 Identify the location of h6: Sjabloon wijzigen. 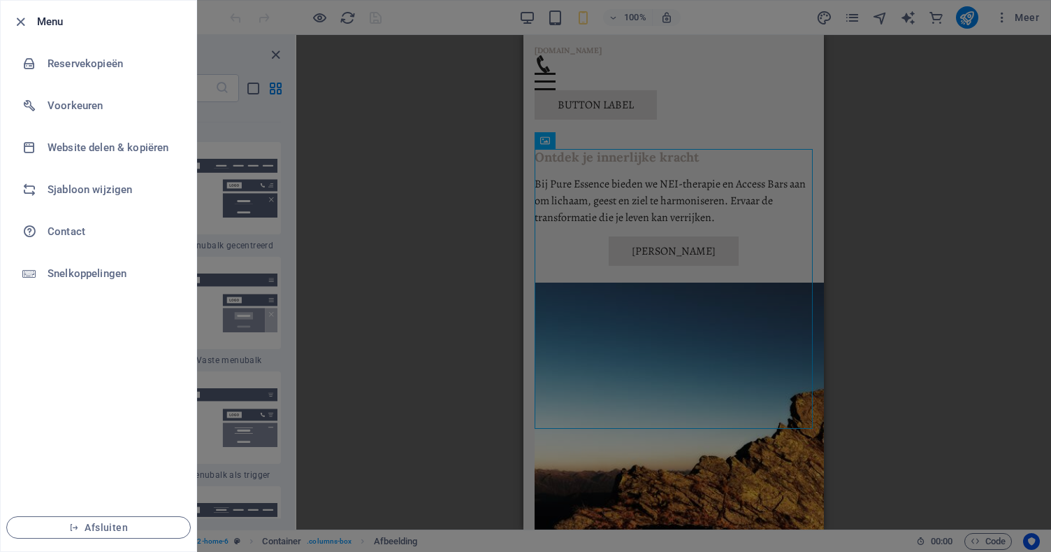
(112, 189).